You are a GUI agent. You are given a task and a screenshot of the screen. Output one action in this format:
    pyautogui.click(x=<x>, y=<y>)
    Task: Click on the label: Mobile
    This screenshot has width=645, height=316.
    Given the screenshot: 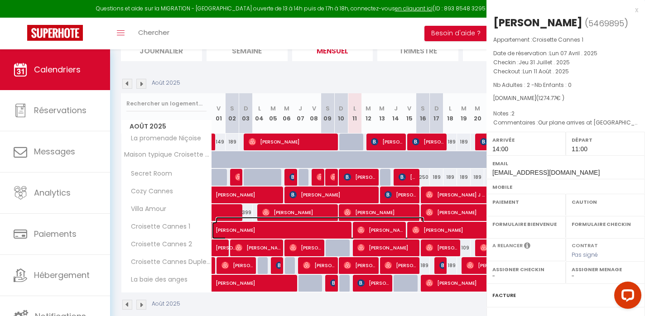 What is the action you would take?
    pyautogui.click(x=566, y=187)
    